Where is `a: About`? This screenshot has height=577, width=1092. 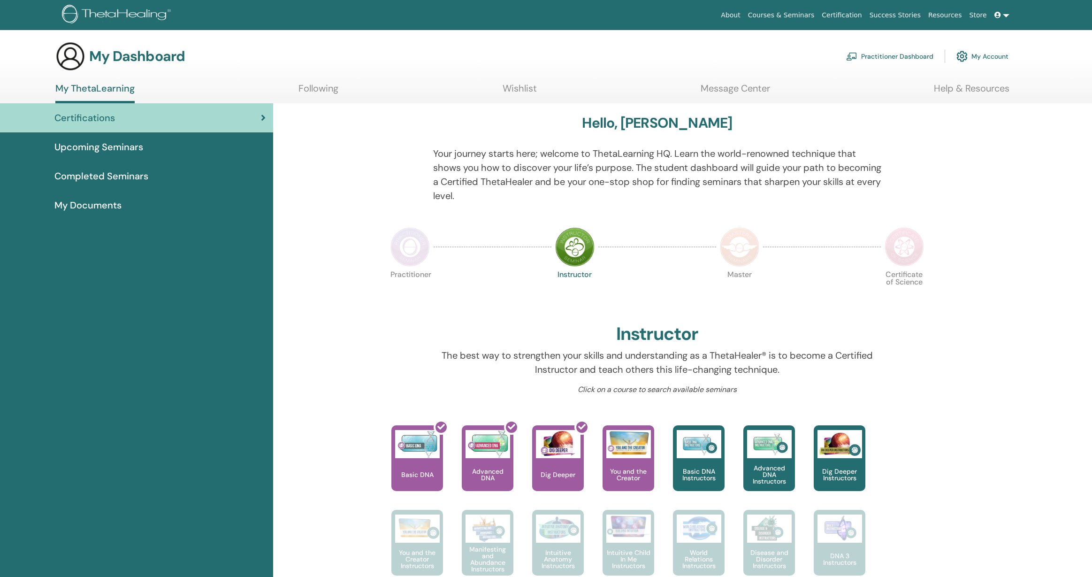 a: About is located at coordinates (730, 15).